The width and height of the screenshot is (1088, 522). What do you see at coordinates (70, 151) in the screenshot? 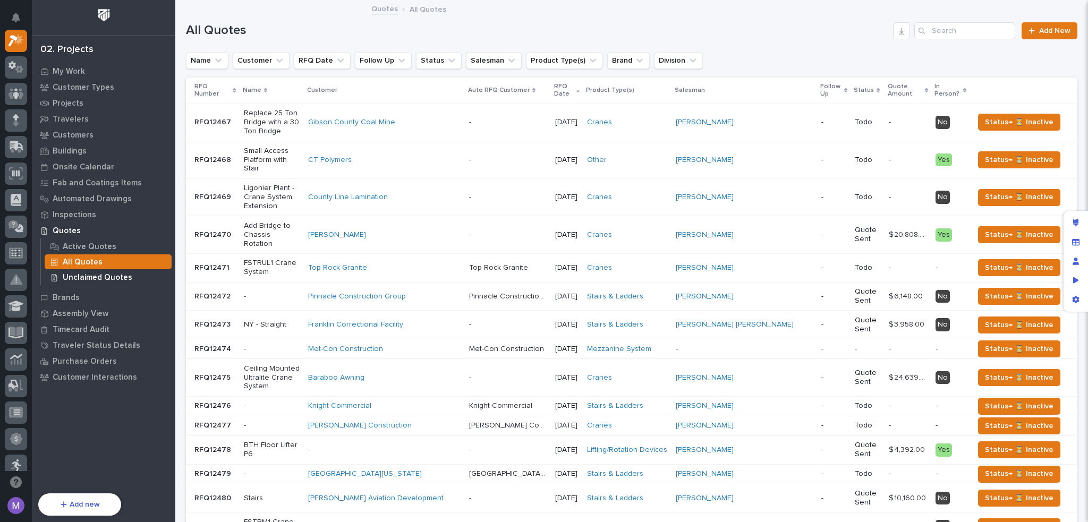
I see `p: Buildings` at bounding box center [70, 151].